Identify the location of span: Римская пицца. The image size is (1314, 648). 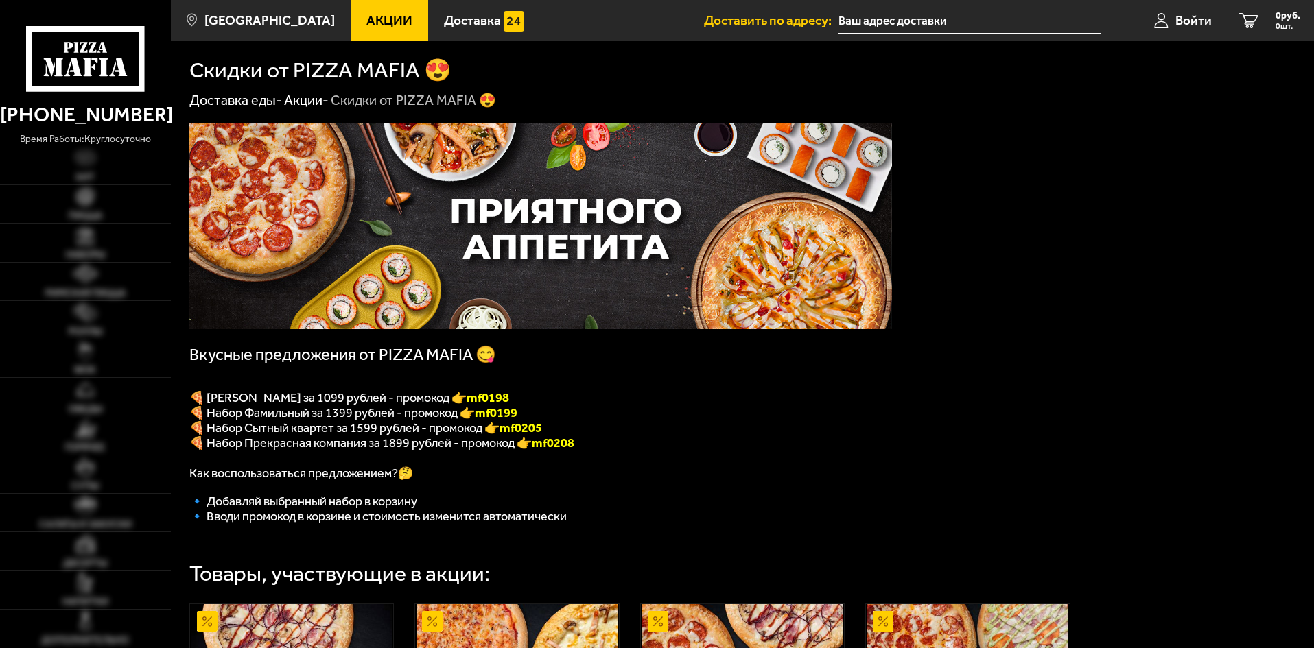
(85, 294).